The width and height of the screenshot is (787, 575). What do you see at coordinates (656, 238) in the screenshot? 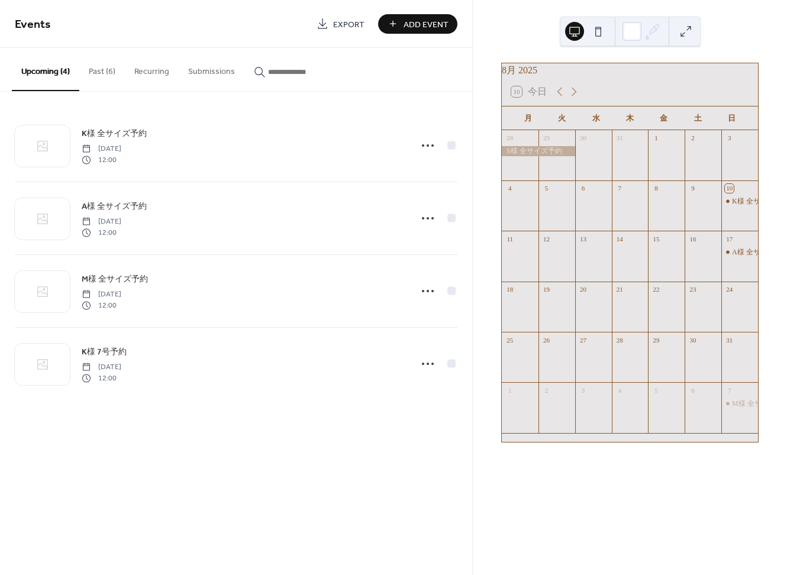
I see `div: 15` at bounding box center [656, 238].